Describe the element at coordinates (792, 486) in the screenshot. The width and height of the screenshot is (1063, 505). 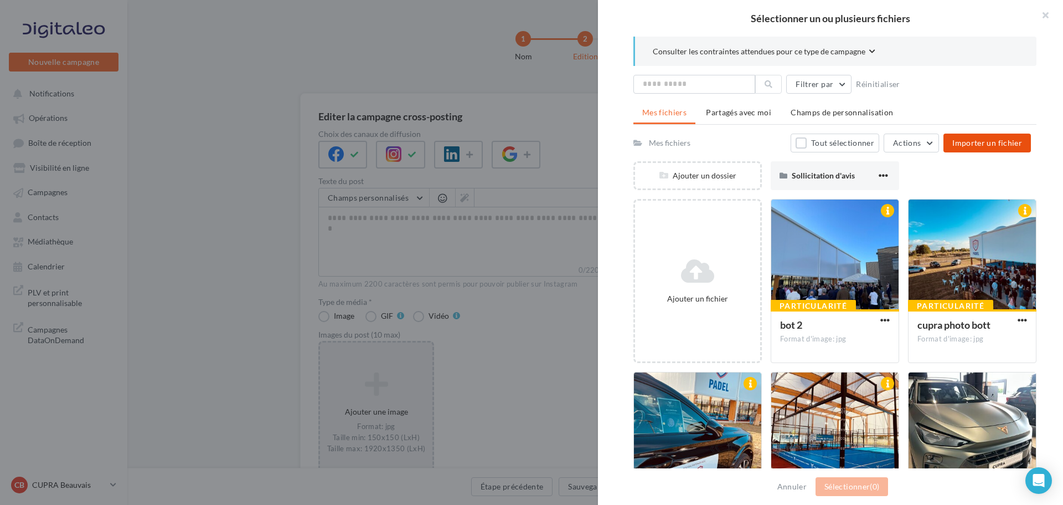
I see `button: Annuler` at that location.